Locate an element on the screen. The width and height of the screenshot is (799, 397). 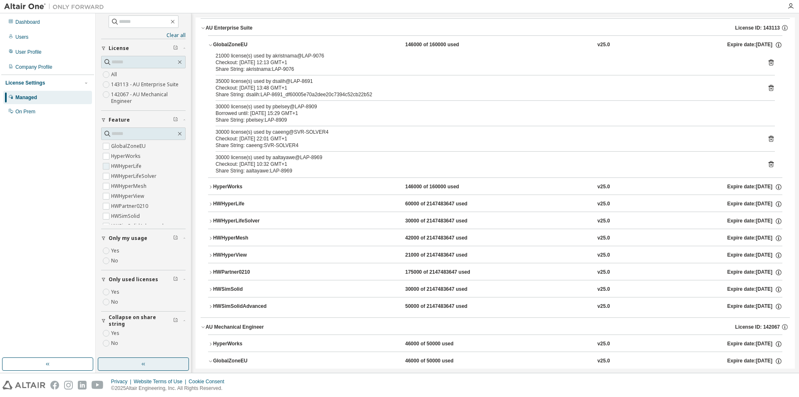
div: 21000 of 2147483647 used is located at coordinates (443, 255).